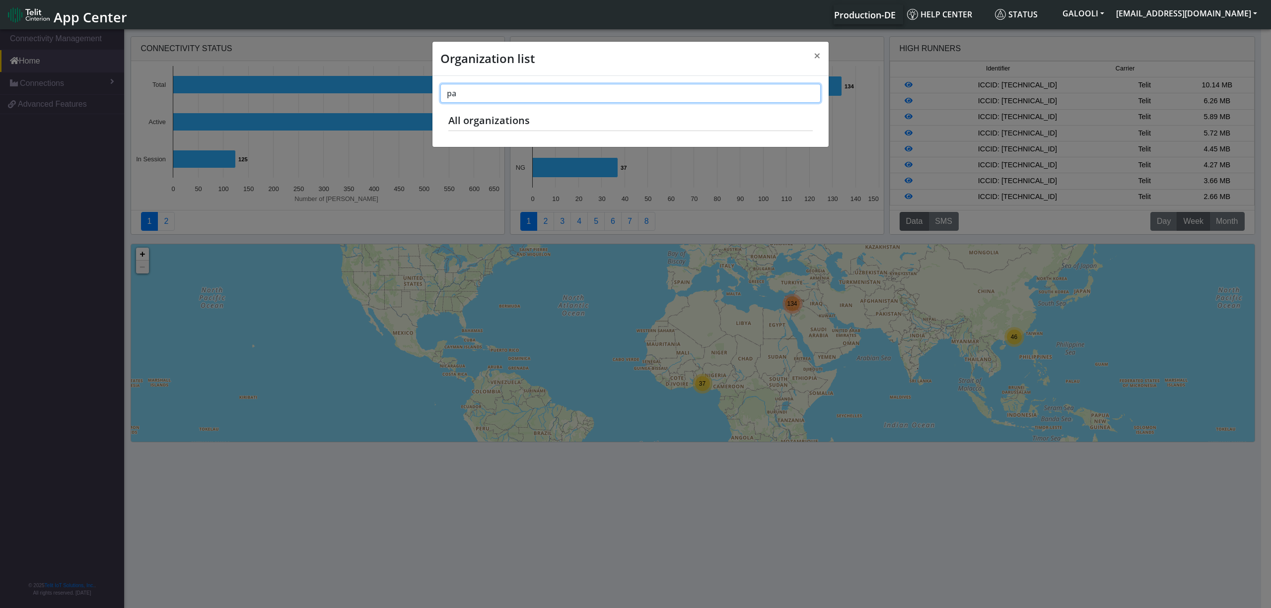  Describe the element at coordinates (1000, 14) in the screenshot. I see `img: status.svg` at that location.